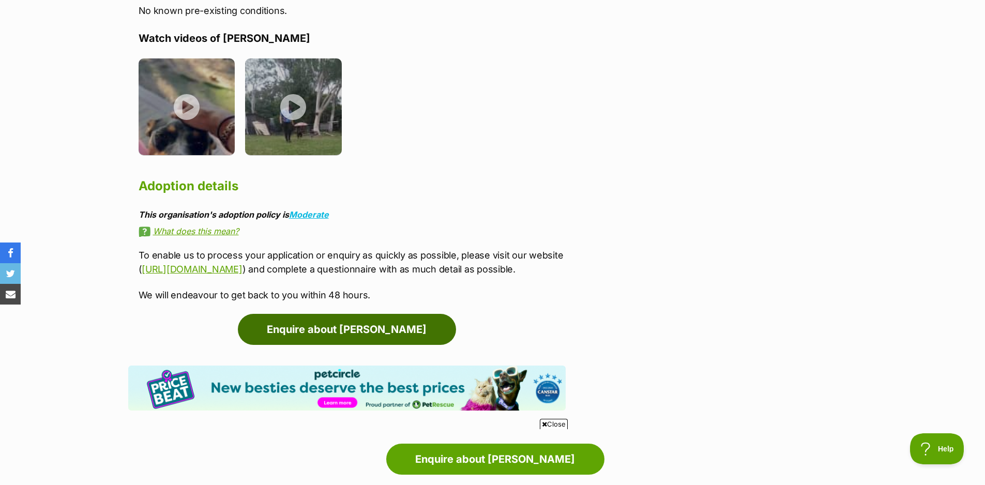 This screenshot has height=485, width=985. I want to click on span: Close, so click(554, 424).